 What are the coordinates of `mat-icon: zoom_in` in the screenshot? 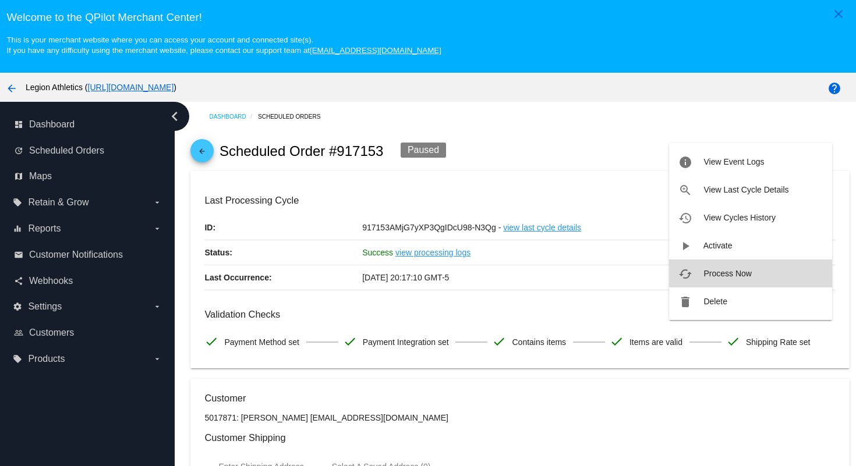 It's located at (685, 190).